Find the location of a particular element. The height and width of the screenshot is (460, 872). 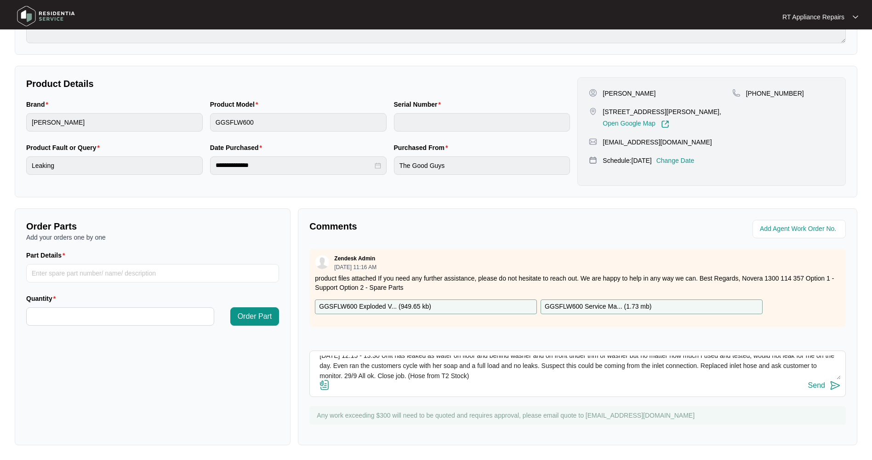

p: RT Appliance Repairs is located at coordinates (813, 17).